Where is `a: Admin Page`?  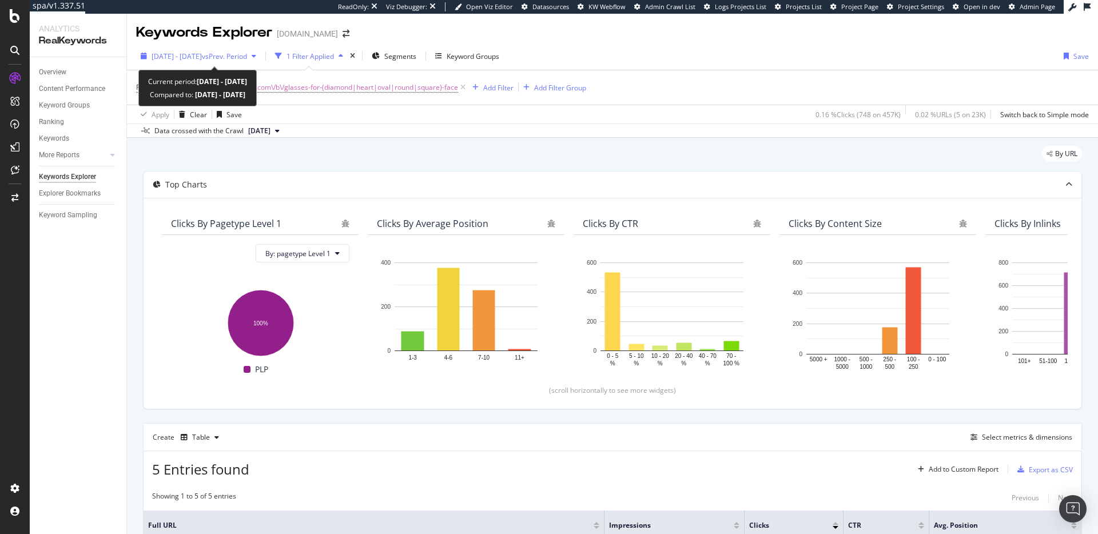
a: Admin Page is located at coordinates (1032, 7).